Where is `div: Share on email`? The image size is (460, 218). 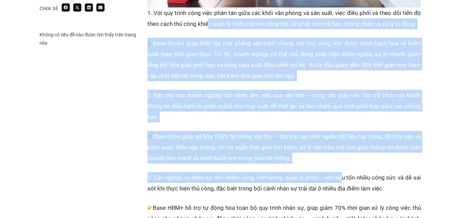 div: Share on email is located at coordinates (101, 7).